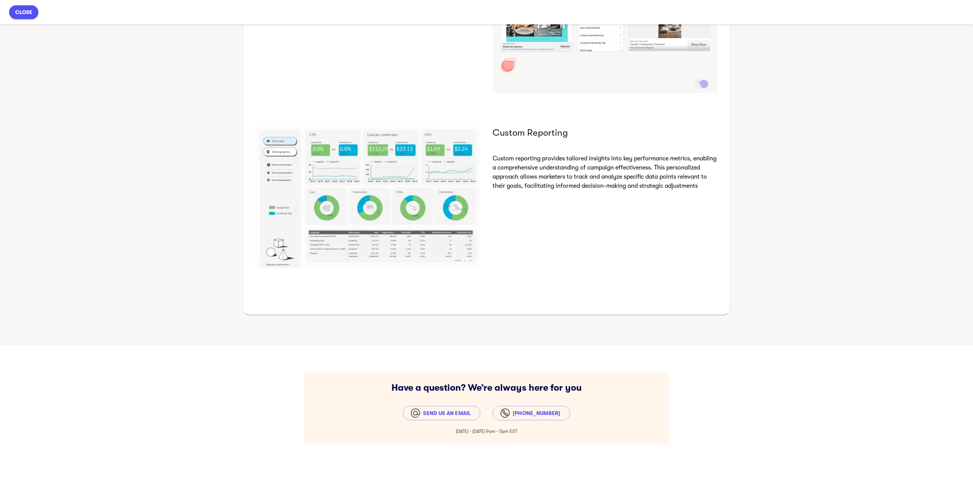 This screenshot has height=499, width=973. Describe the element at coordinates (24, 12) in the screenshot. I see `button: close` at that location.